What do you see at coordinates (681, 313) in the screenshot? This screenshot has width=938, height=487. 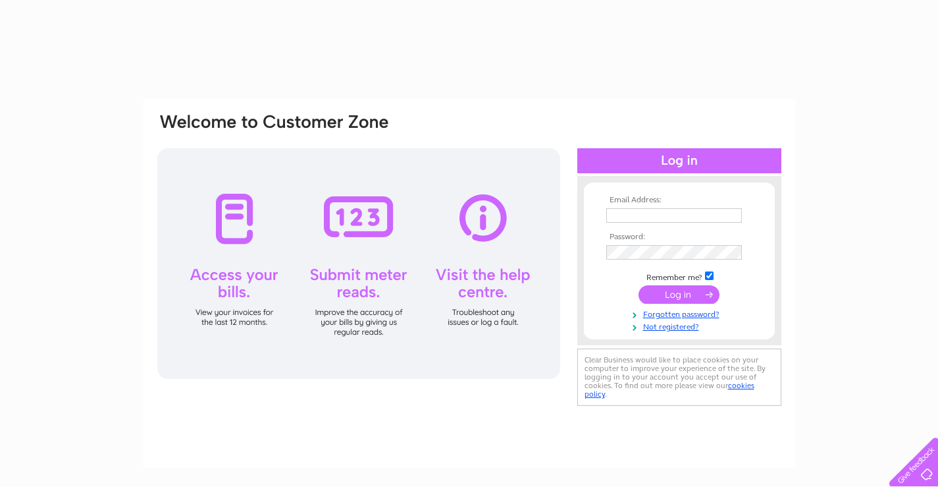 I see `a: Forgotten password?` at bounding box center [681, 313].